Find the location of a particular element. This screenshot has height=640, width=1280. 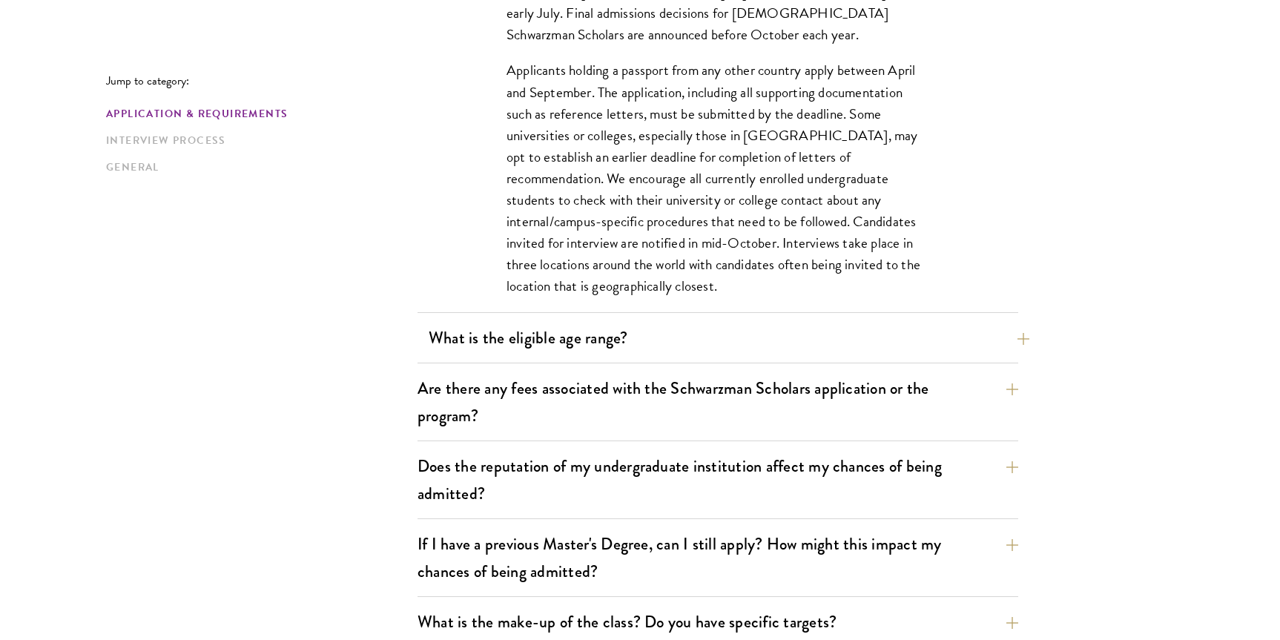

button: If I have a previous Master's Degree, can I still apply? How might this impact my chances of bein... is located at coordinates (718, 558).